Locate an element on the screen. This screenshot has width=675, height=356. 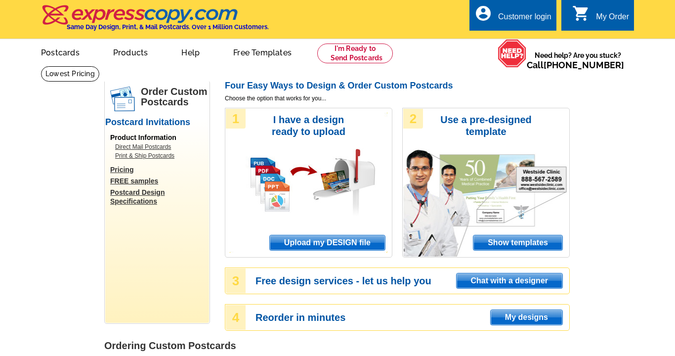
img: postcards.png is located at coordinates (123, 99).